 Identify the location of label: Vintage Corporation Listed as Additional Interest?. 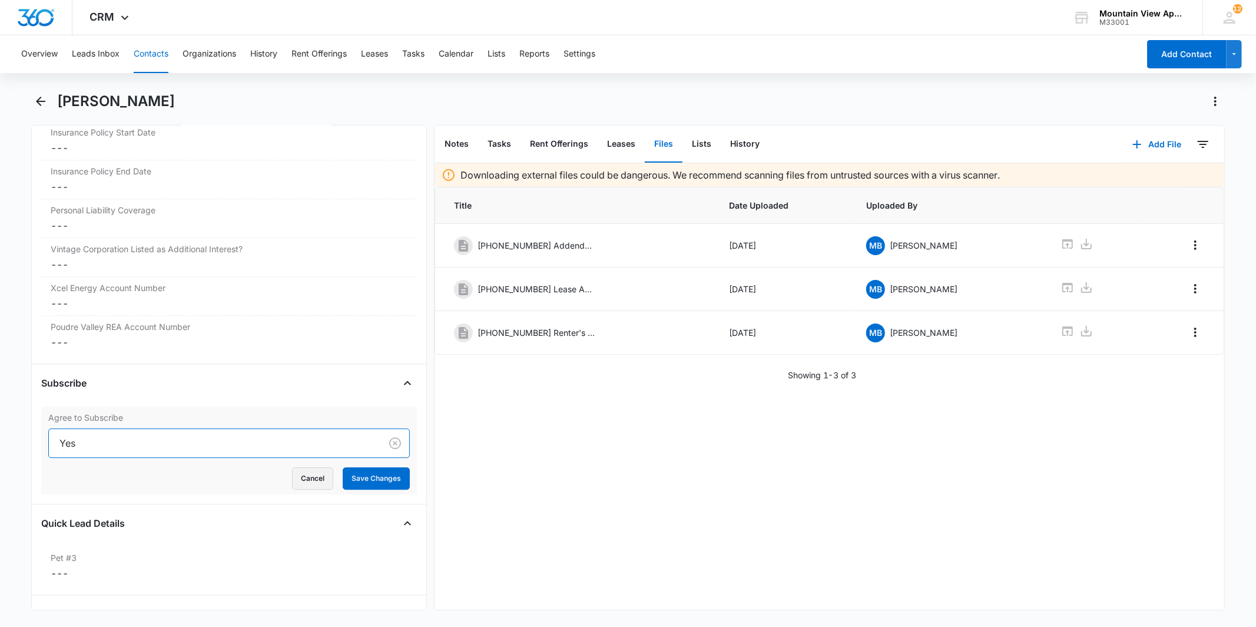
(228, 249).